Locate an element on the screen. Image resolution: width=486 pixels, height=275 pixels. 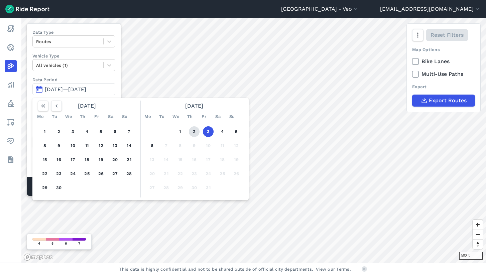
a: Health is located at coordinates (11, 141).